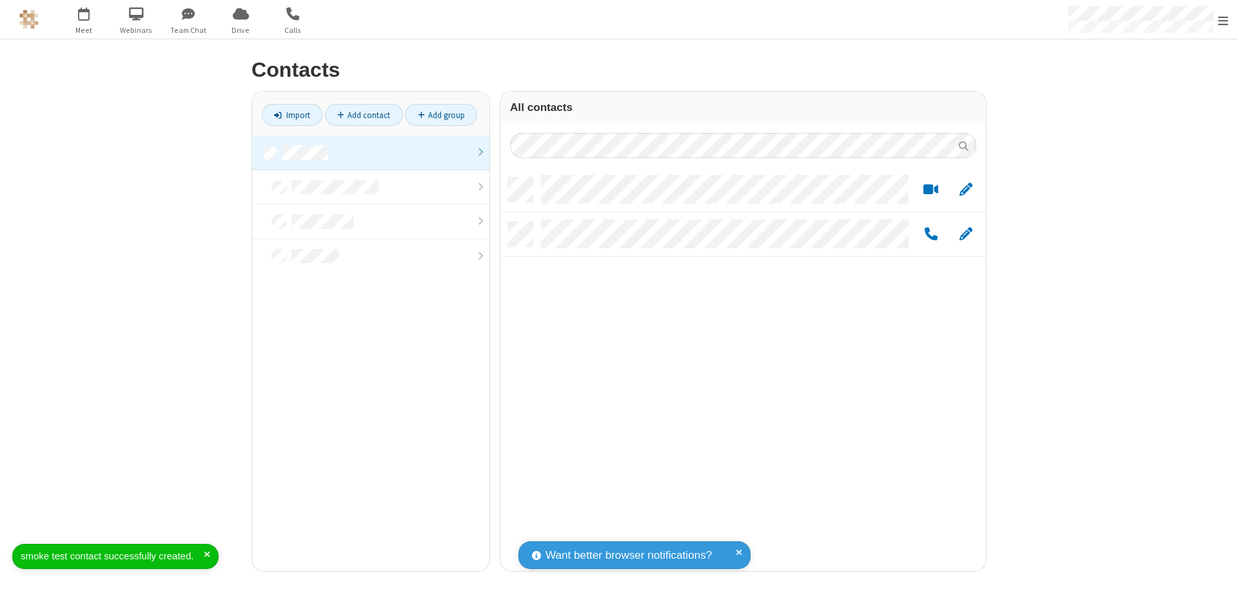 This screenshot has height=591, width=1238. Describe the element at coordinates (931, 190) in the screenshot. I see `button: Start a video meeting` at that location.